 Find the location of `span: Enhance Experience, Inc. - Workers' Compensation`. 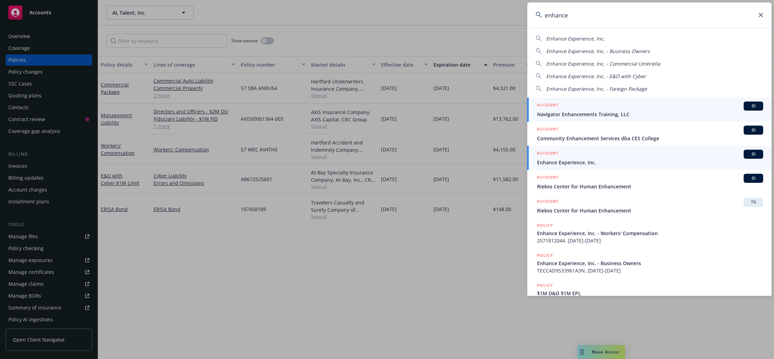

span: Enhance Experience, Inc. - Workers' Compensation is located at coordinates (650, 233).